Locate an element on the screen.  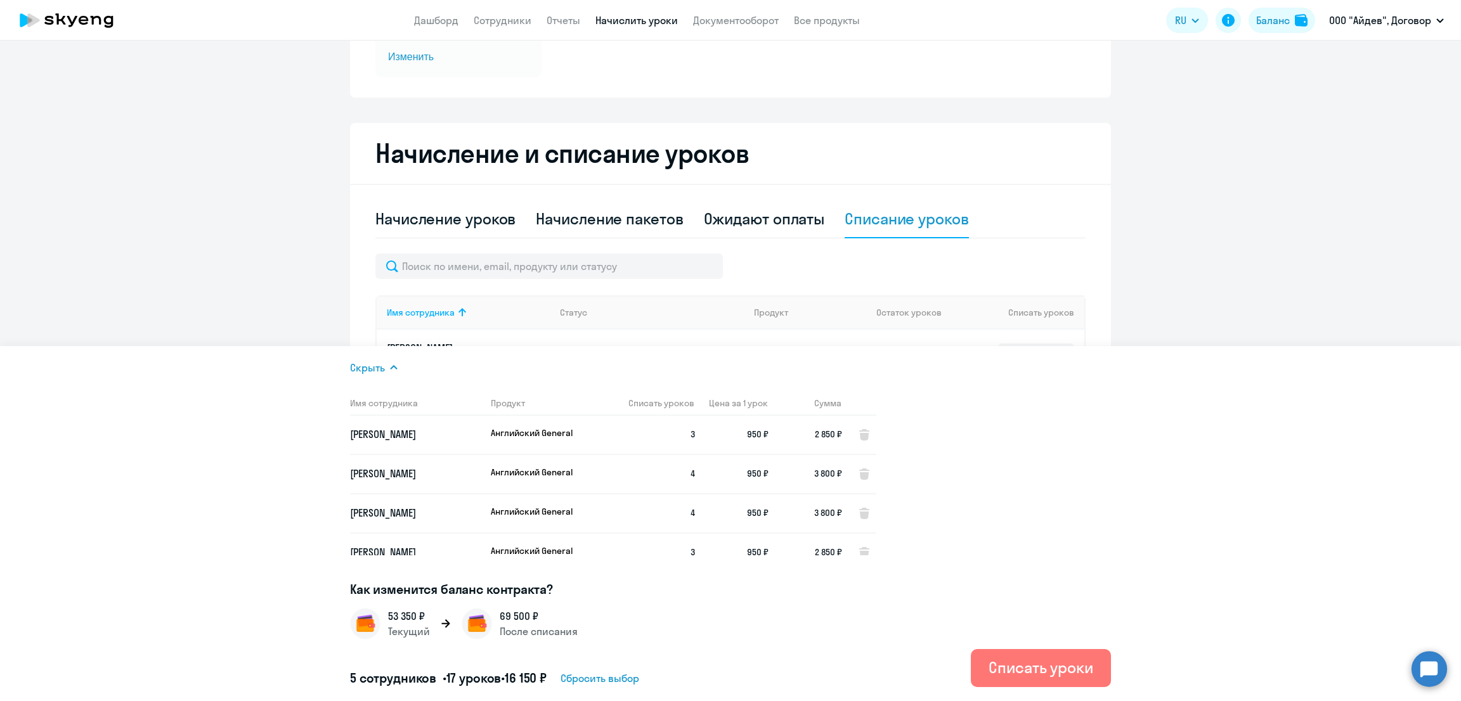
th: Цена за 1 урок is located at coordinates (732, 403).